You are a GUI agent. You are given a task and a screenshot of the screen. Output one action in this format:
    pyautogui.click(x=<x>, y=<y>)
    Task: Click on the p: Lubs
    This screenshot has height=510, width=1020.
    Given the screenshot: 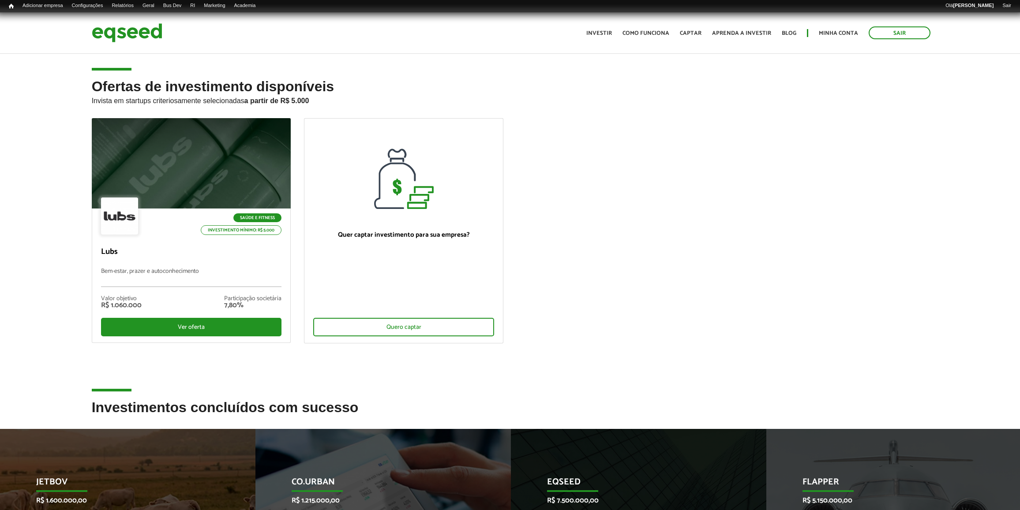 What is the action you would take?
    pyautogui.click(x=191, y=252)
    